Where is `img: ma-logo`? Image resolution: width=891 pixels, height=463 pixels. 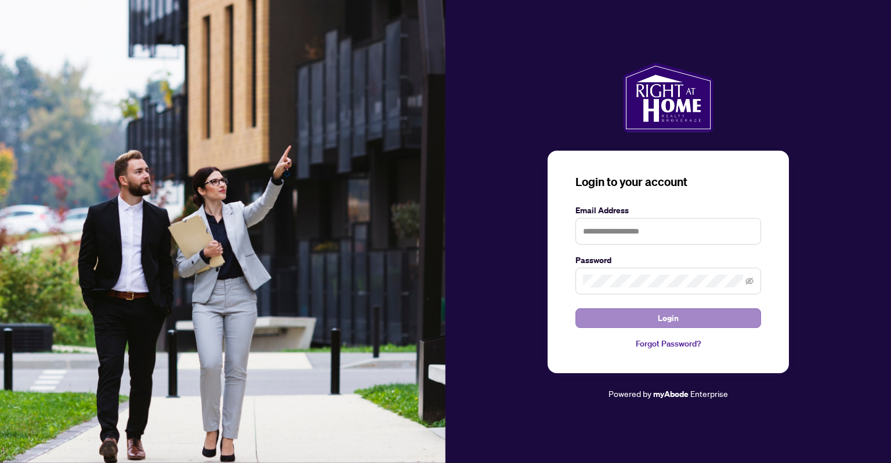 img: ma-logo is located at coordinates (668, 97).